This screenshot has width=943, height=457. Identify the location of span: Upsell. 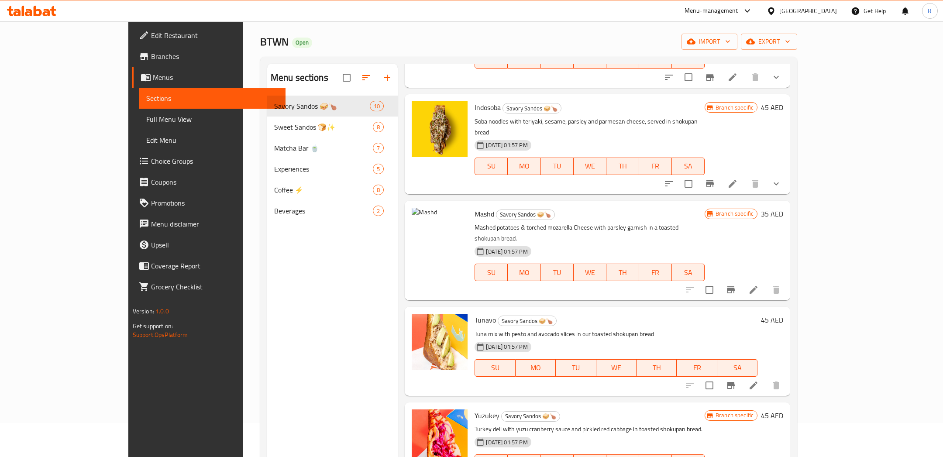
(215, 245).